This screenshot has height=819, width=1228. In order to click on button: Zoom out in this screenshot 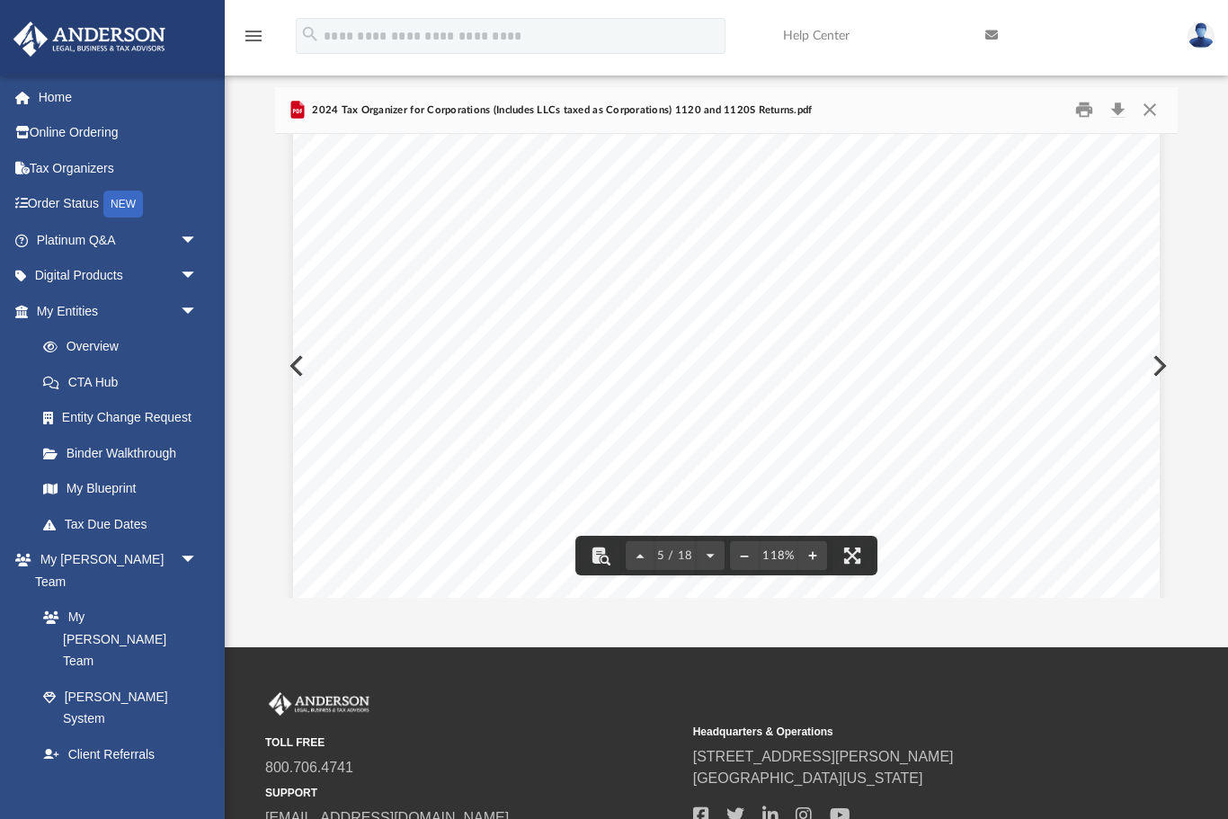, I will do `click(744, 556)`.